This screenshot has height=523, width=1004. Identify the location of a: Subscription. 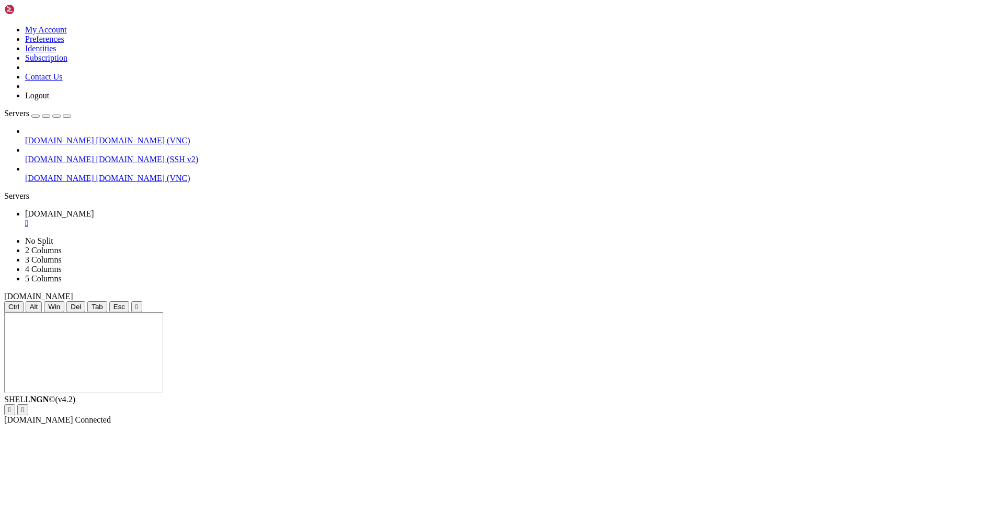
(46, 58).